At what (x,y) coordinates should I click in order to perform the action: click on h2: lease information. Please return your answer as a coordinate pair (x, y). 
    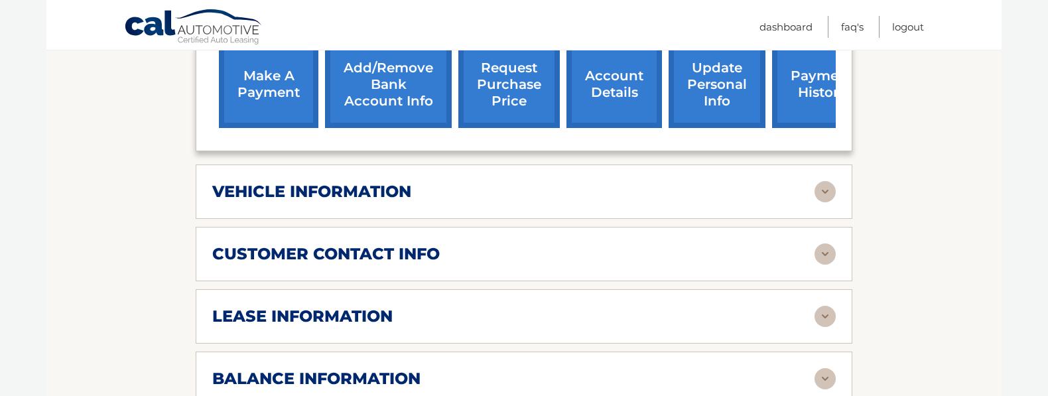
    Looking at the image, I should click on (303, 317).